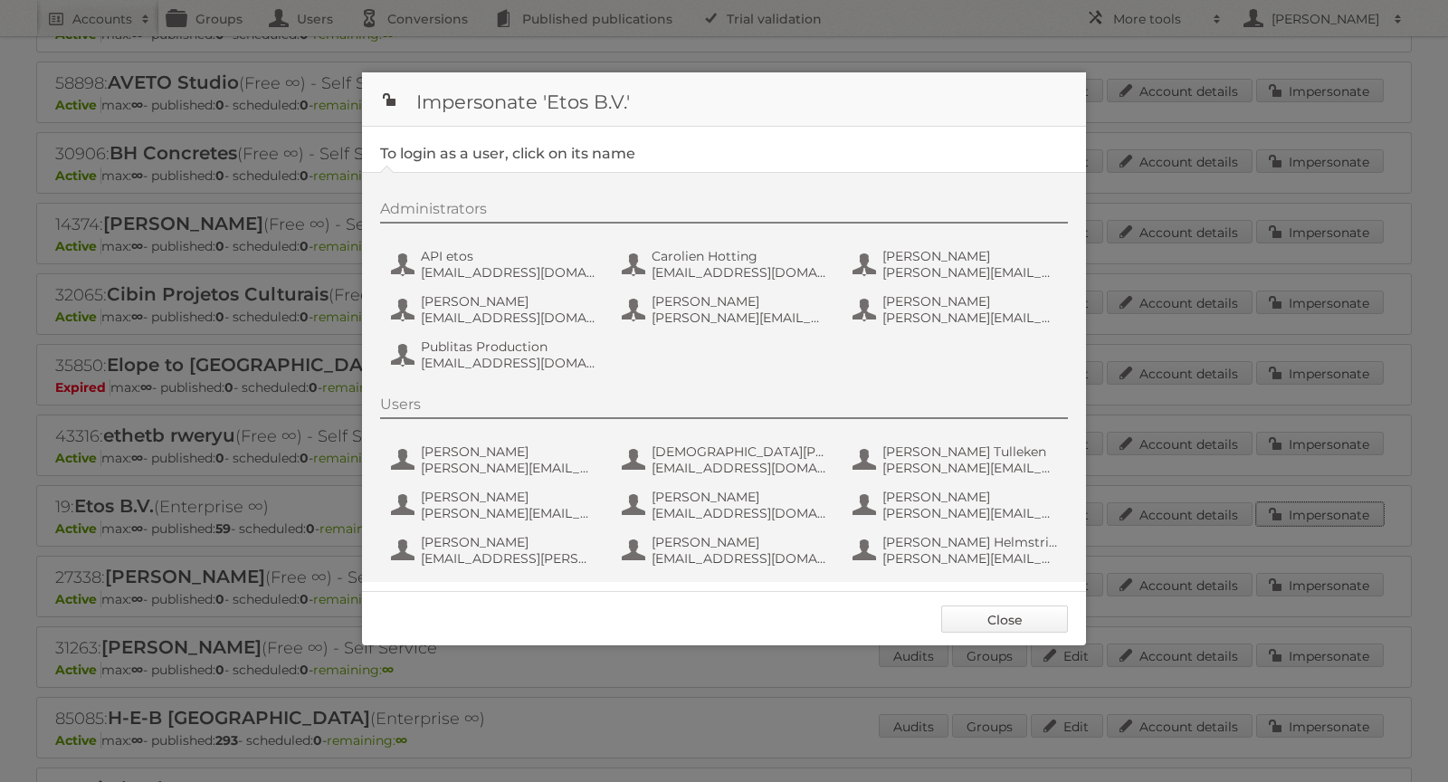 This screenshot has width=1448, height=782. I want to click on span: Carolien Hotting, so click(739, 256).